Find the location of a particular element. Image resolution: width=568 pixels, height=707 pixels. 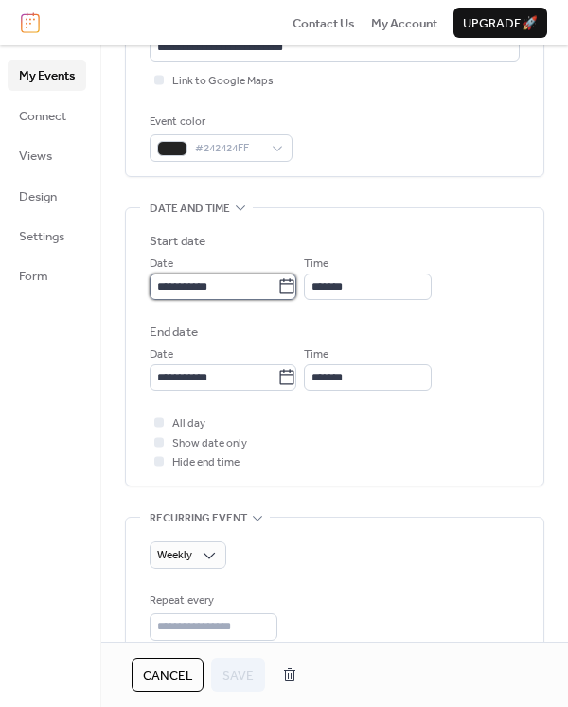

img: logo is located at coordinates (30, 23).